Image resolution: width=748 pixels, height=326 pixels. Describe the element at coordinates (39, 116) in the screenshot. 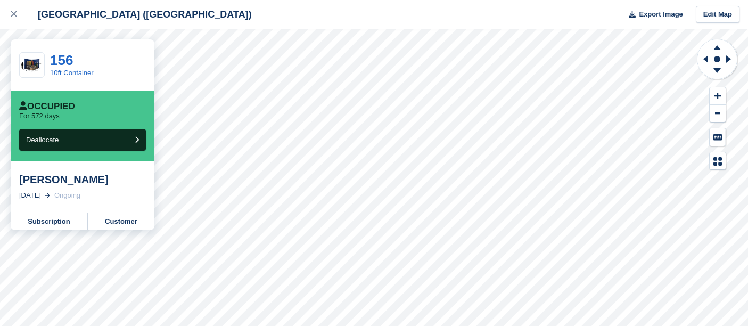

I see `p: For 572 days` at that location.